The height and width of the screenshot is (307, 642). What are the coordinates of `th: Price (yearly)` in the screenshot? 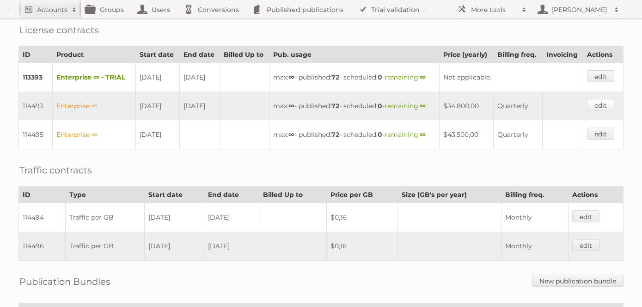 It's located at (466, 55).